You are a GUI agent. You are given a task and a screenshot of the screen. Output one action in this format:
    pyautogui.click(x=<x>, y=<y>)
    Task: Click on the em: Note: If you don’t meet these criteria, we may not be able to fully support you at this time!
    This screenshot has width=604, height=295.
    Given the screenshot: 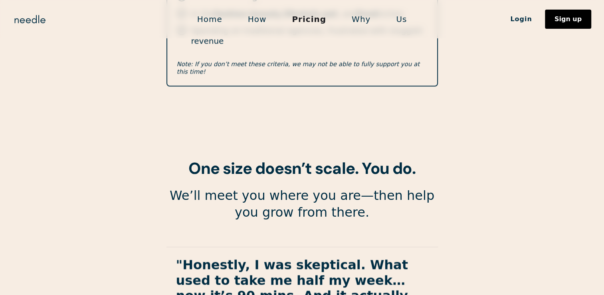 What is the action you would take?
    pyautogui.click(x=298, y=68)
    